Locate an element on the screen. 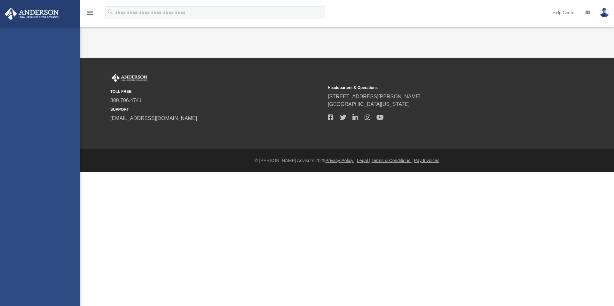 The height and width of the screenshot is (306, 614). i: menu is located at coordinates (90, 13).